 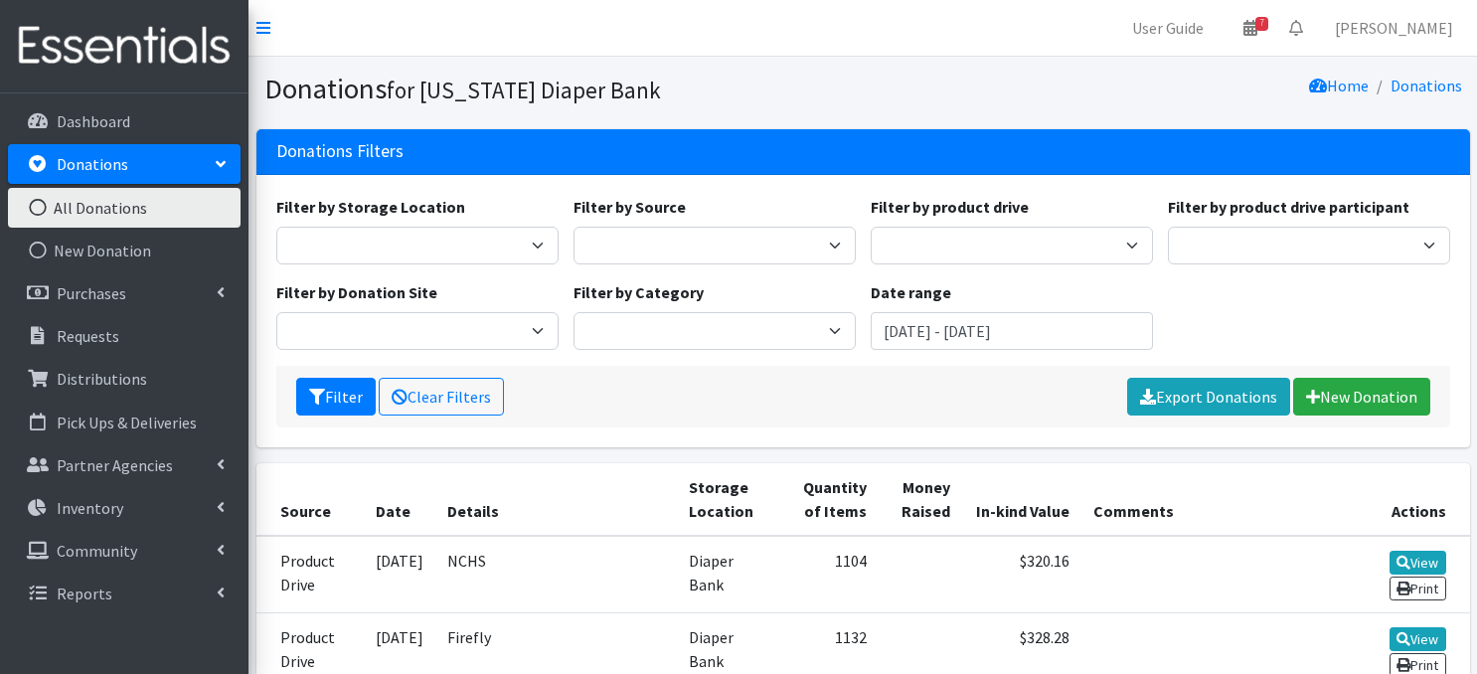 What do you see at coordinates (560, 88) in the screenshot?
I see `h1: Donations` at bounding box center [560, 88].